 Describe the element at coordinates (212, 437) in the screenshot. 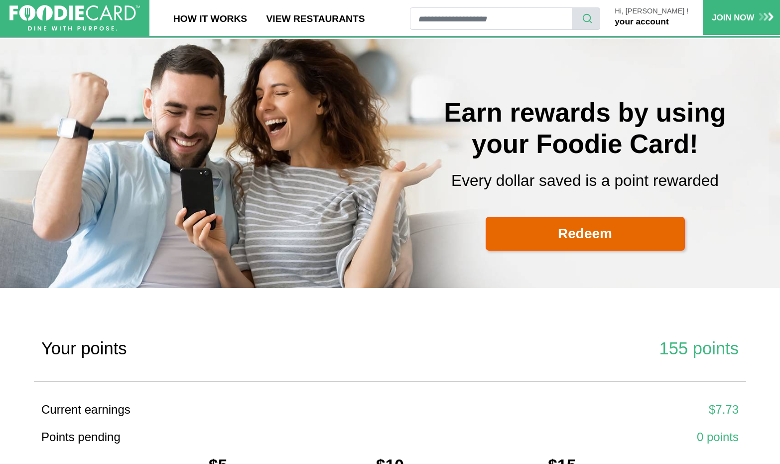

I see `div: Points pending` at that location.